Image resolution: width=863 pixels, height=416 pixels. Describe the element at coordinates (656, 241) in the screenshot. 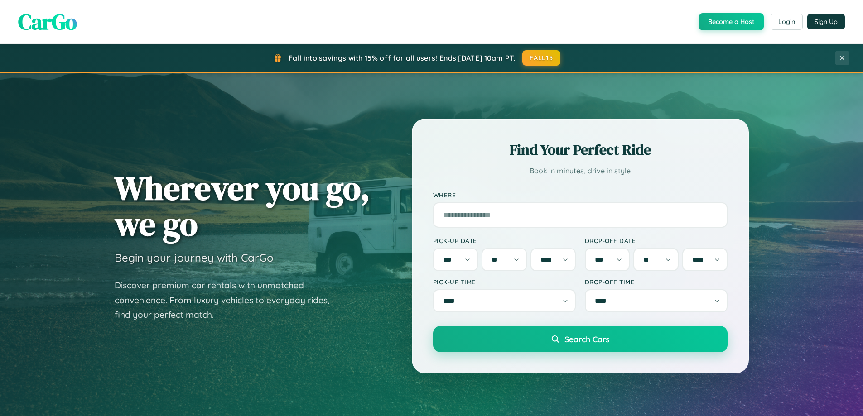

I see `label: Drop-off Date` at that location.